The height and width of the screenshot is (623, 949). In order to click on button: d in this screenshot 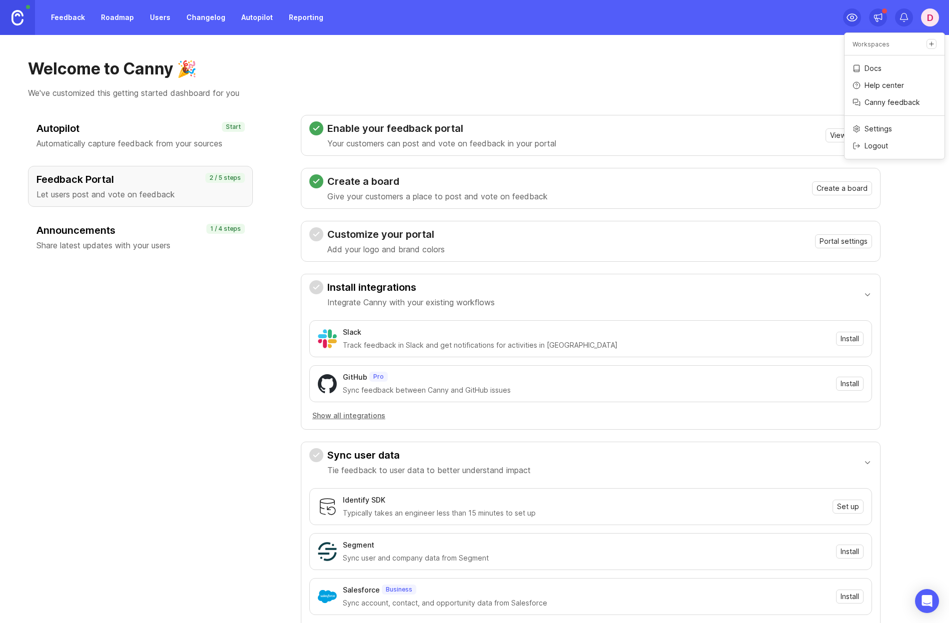, I will do `click(930, 17)`.